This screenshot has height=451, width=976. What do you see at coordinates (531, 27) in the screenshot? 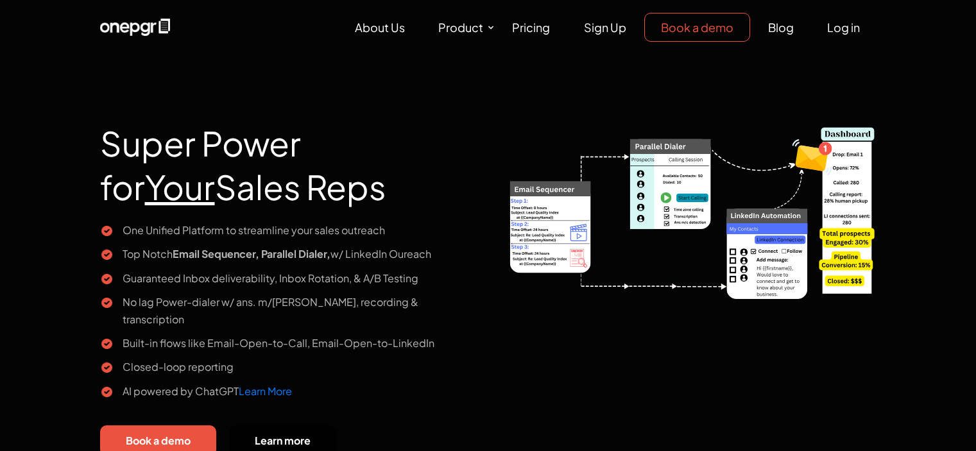
I see `a: Pricing` at bounding box center [531, 27].